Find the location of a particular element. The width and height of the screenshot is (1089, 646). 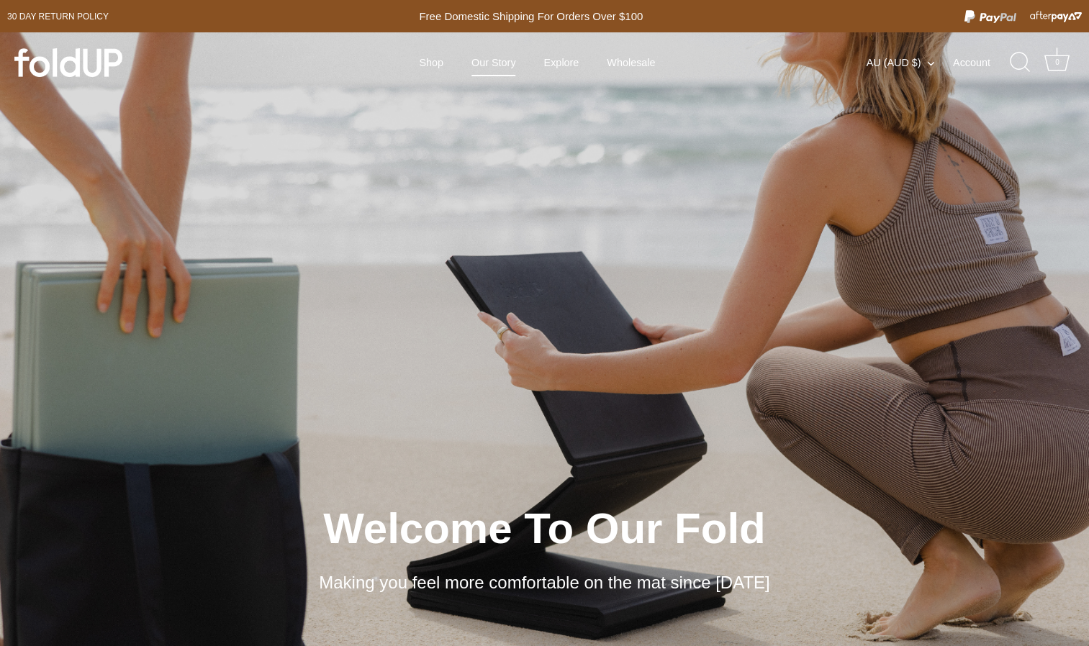

h1: Welcome To Our Fold is located at coordinates (544, 528).